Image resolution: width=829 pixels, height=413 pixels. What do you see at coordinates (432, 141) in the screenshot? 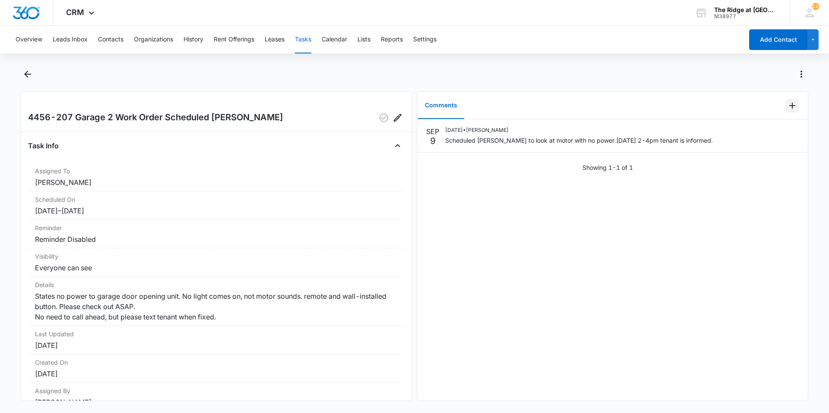
I see `p: 9` at bounding box center [432, 141].